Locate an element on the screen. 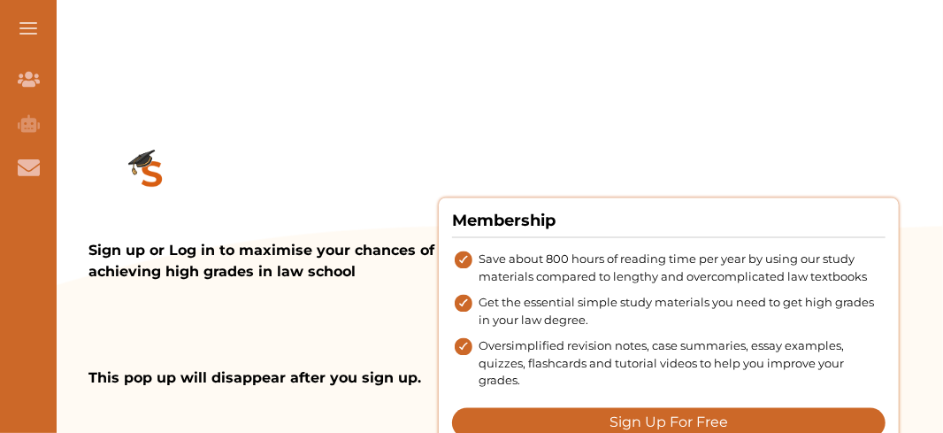 Image resolution: width=943 pixels, height=433 pixels. h4: Membership is located at coordinates (669, 223).